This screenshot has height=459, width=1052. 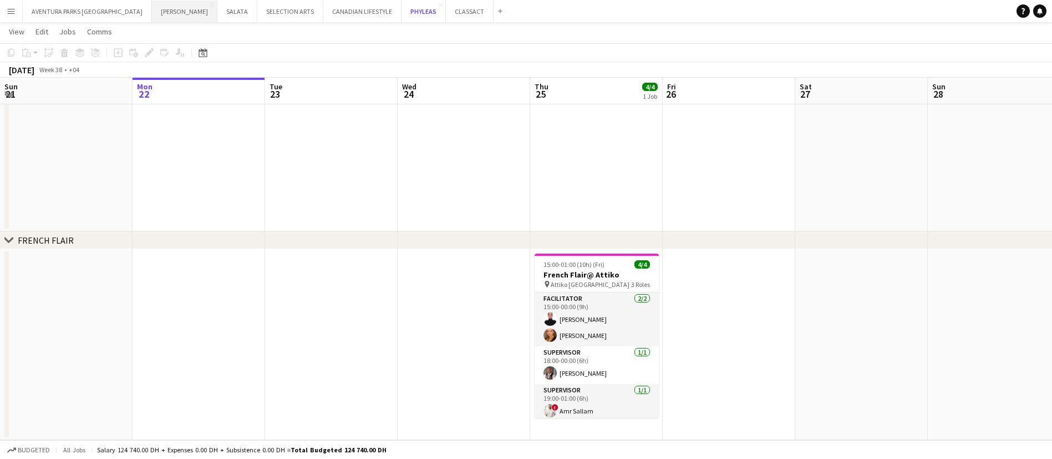 What do you see at coordinates (409, 86) in the screenshot?
I see `span: Wed` at bounding box center [409, 86].